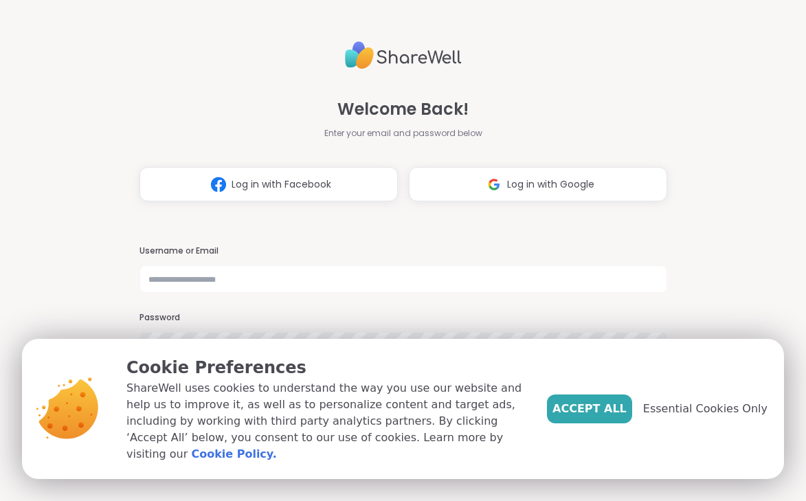  I want to click on h3: Password, so click(403, 318).